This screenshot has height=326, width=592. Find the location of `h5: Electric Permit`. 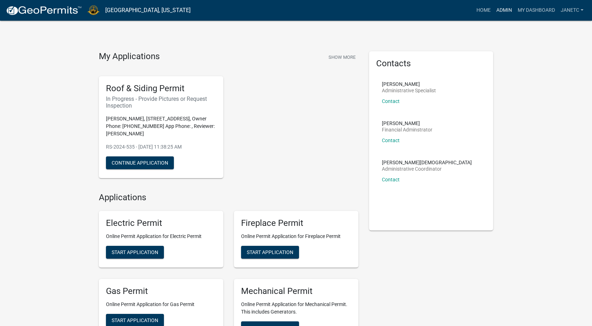

h5: Electric Permit is located at coordinates (161, 223).